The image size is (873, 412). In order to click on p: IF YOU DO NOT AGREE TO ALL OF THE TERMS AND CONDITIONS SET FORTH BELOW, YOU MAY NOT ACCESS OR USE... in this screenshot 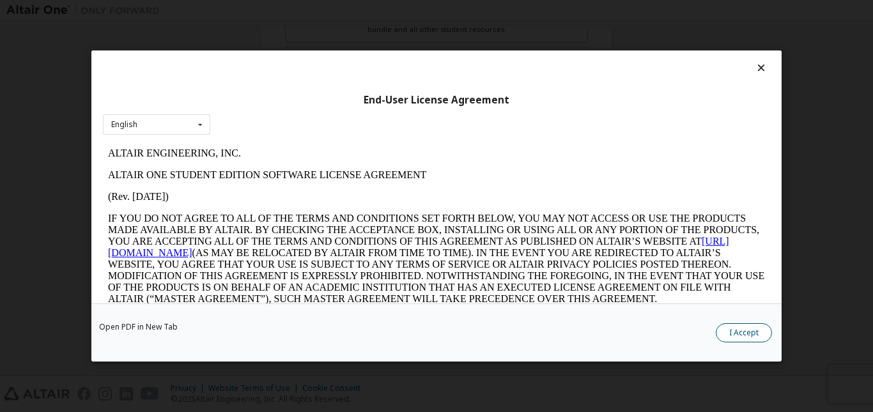, I will do `click(334, 116)`.